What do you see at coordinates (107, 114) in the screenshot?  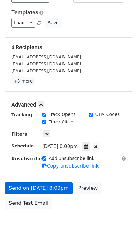 I see `label: UTM Codes` at bounding box center [107, 114].